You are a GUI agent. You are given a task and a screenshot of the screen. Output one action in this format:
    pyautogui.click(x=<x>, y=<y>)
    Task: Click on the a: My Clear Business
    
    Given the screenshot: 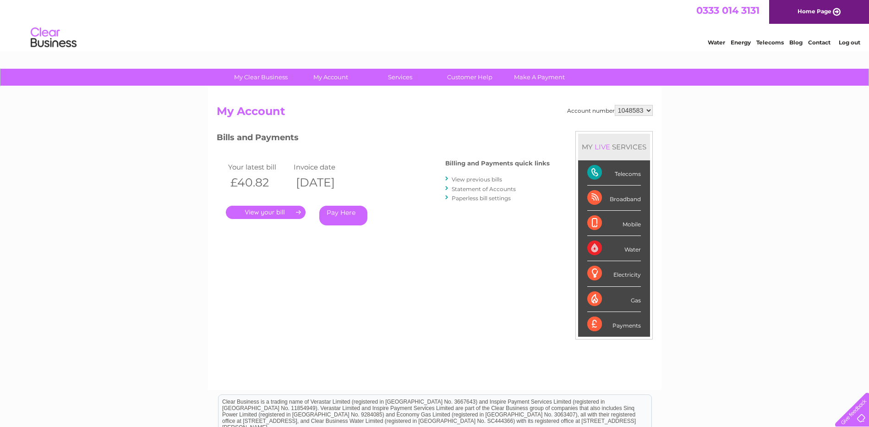 What is the action you would take?
    pyautogui.click(x=261, y=77)
    